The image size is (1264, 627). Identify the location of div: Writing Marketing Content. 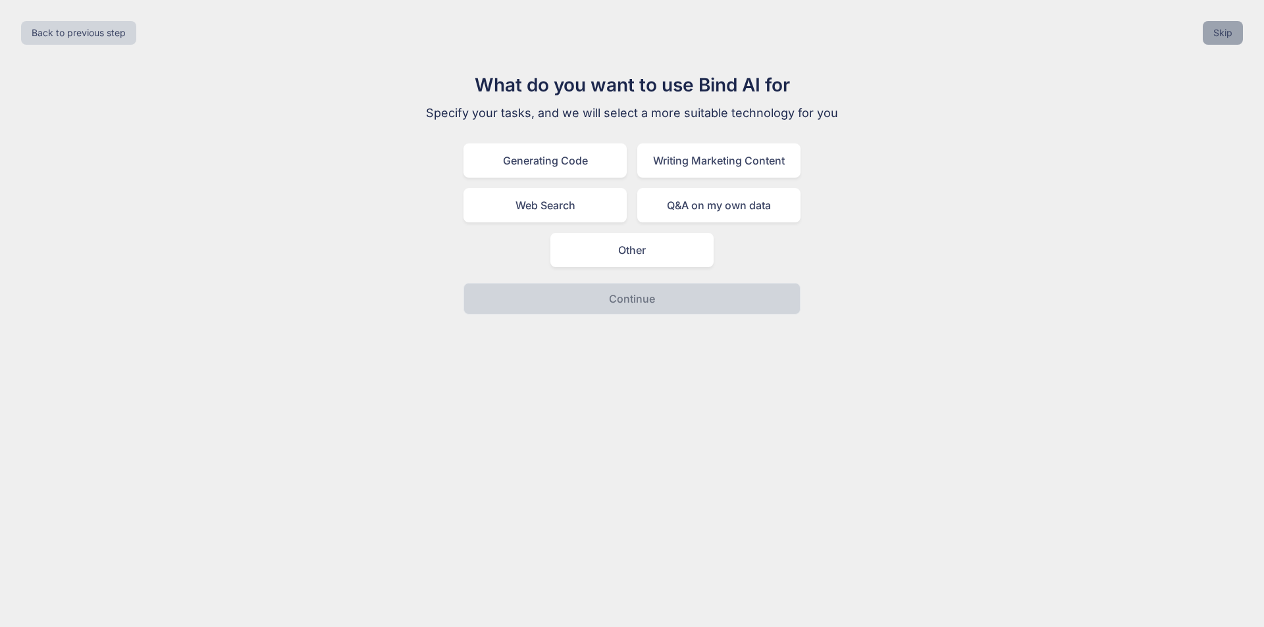
(719, 161).